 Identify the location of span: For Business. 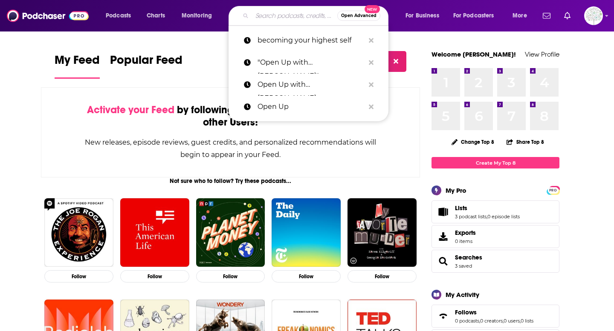
(422, 16).